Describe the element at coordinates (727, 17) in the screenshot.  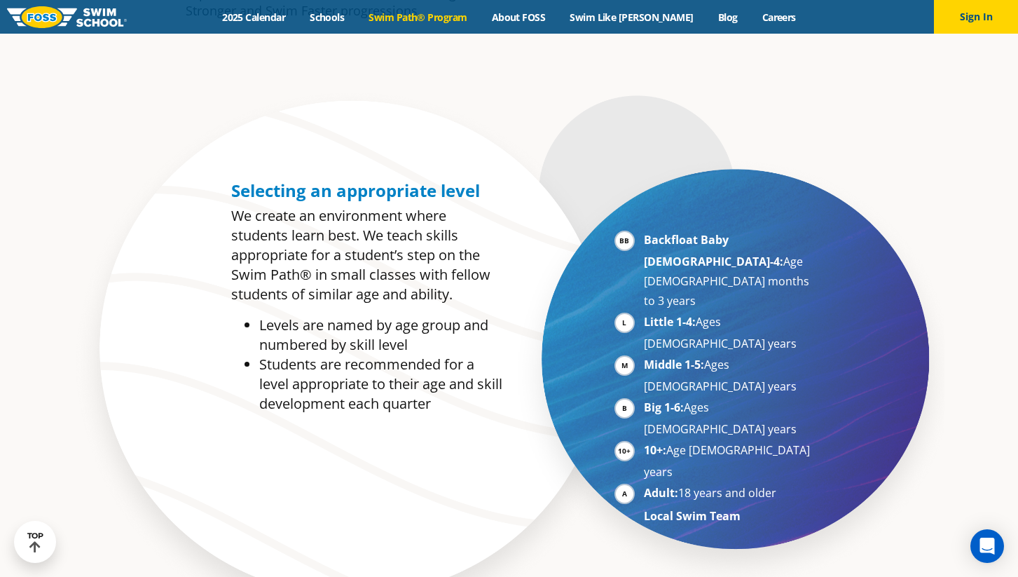
I see `a: Blog` at that location.